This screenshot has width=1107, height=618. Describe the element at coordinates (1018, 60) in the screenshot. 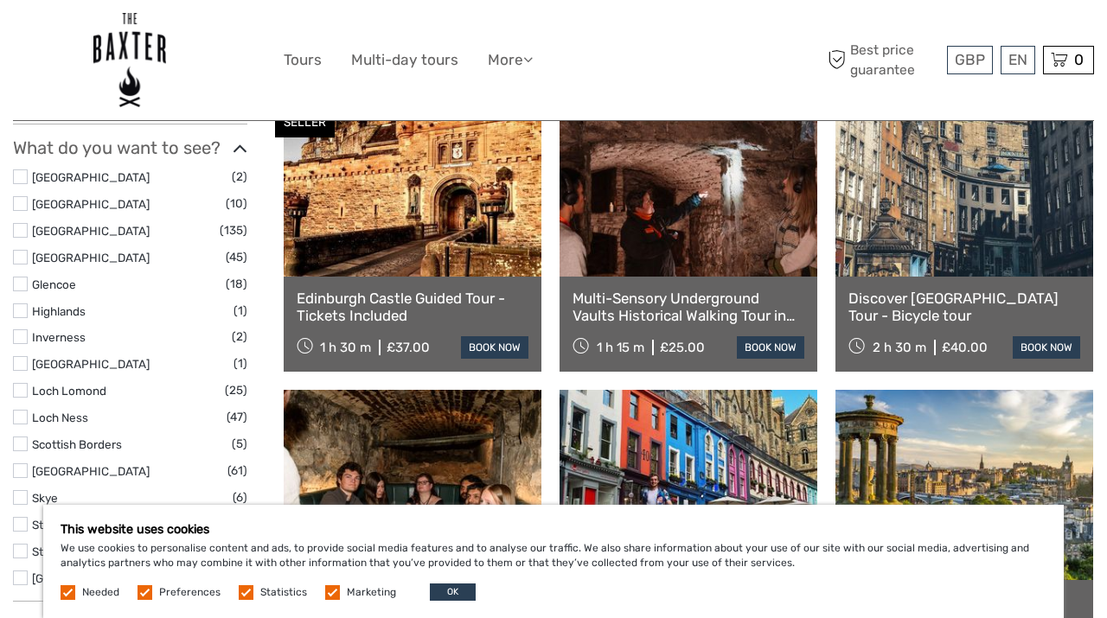

I see `div: EN` at that location.